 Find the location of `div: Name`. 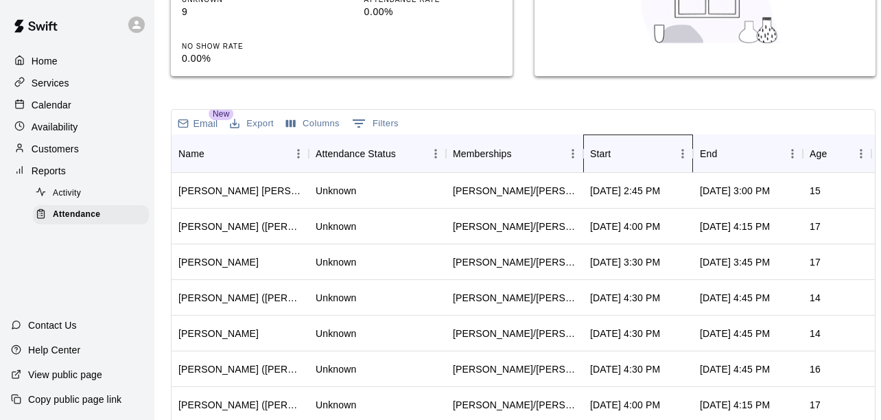

div: Name is located at coordinates (191, 154).